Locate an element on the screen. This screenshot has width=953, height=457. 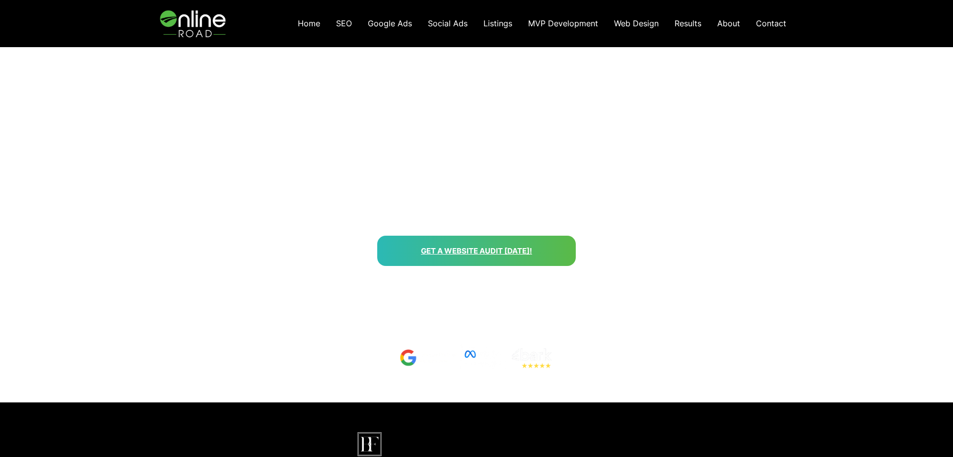
span: Listings is located at coordinates (498, 23).